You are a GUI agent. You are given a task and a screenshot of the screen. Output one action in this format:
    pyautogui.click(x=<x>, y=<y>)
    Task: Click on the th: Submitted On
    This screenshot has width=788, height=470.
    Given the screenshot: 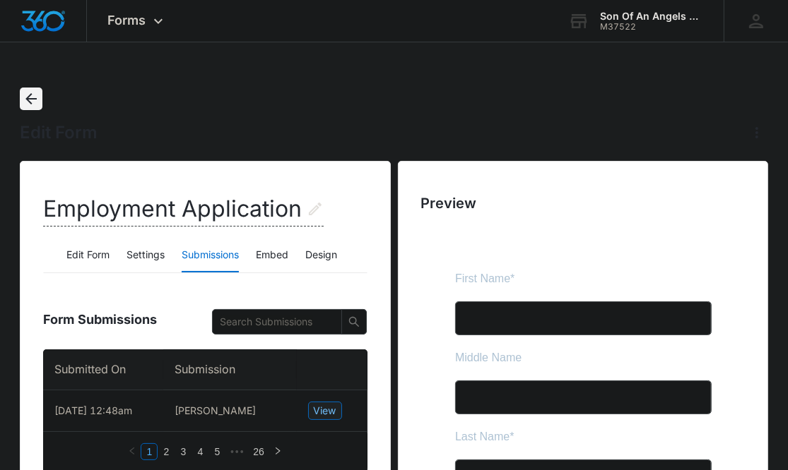 What is the action you would take?
    pyautogui.click(x=103, y=370)
    